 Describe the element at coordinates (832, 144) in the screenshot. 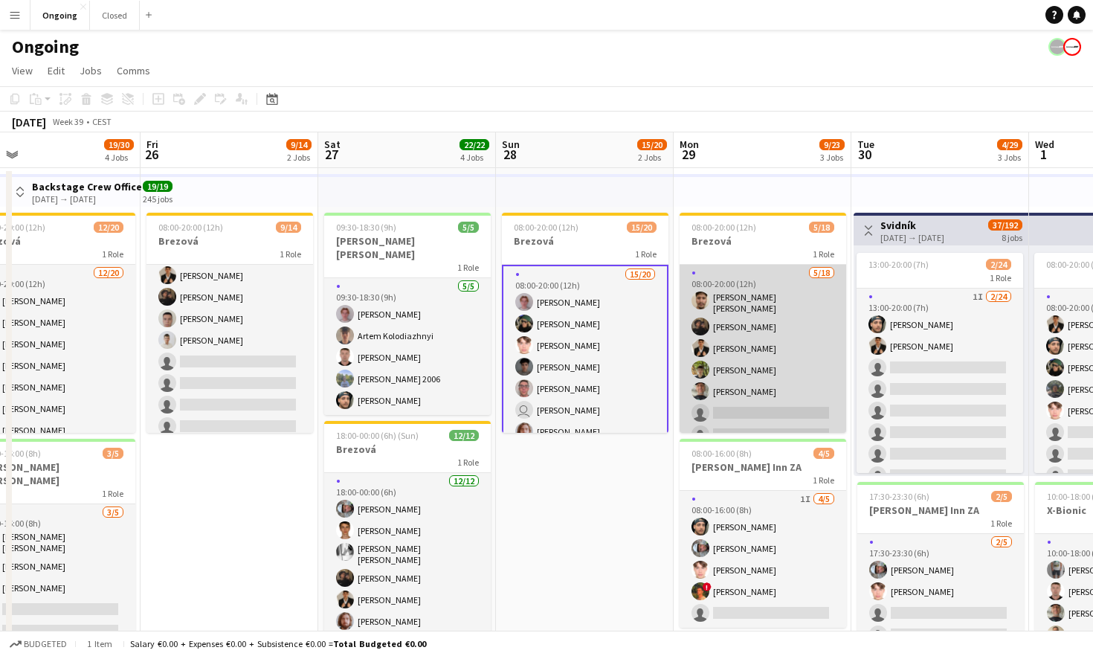

I see `span: 9/23` at that location.